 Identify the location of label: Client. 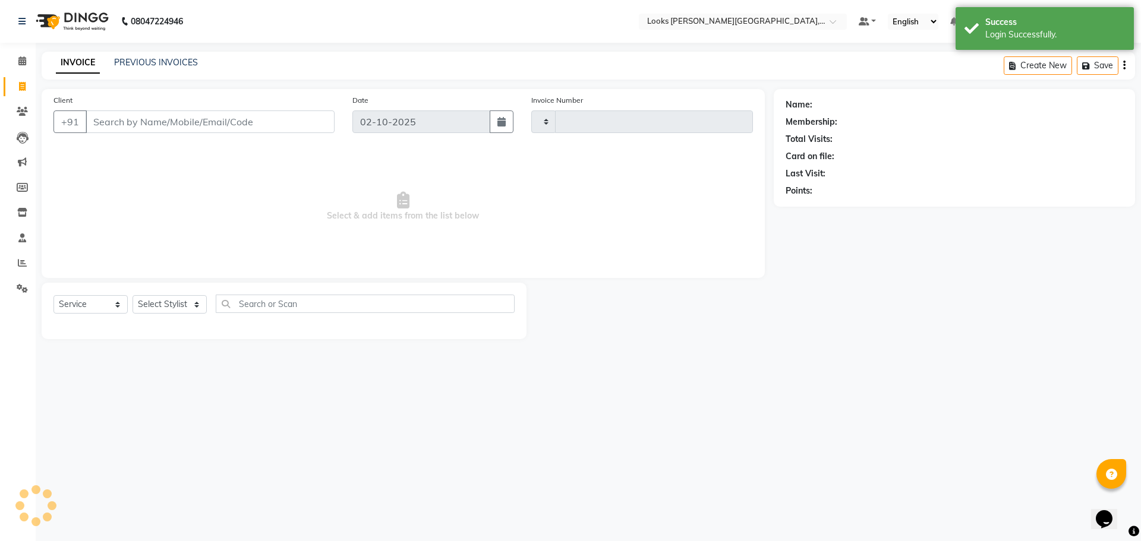
(63, 100).